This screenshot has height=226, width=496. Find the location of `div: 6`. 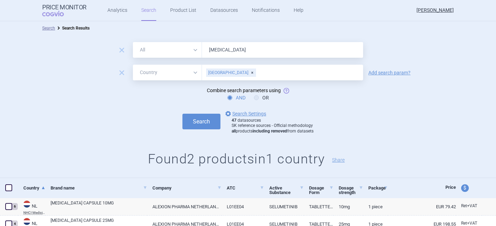

div: 6 is located at coordinates (15, 207).